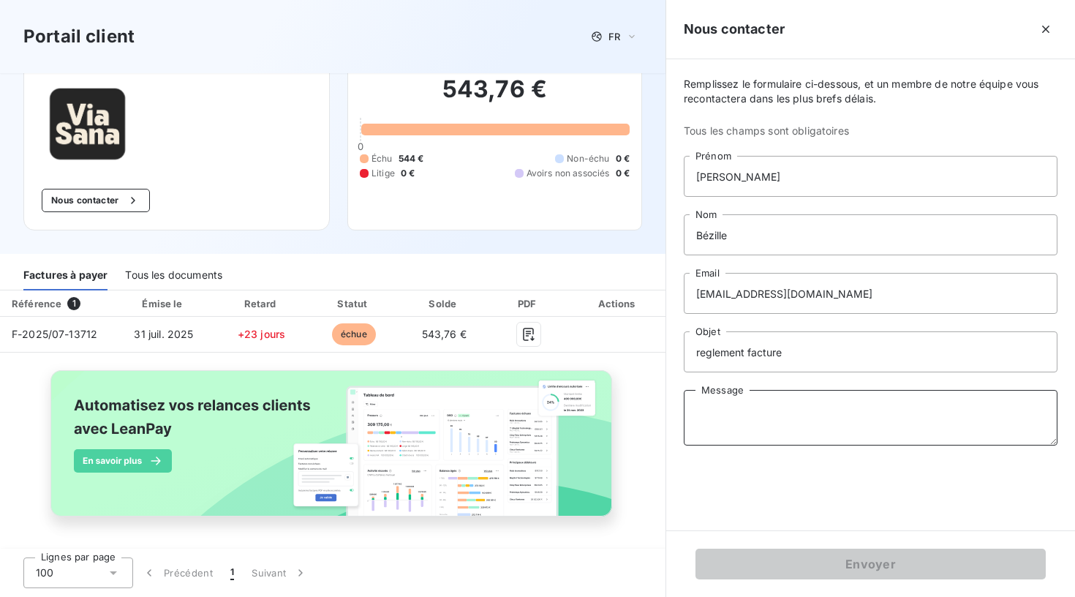  What do you see at coordinates (96, 200) in the screenshot?
I see `button: Nous contacter` at bounding box center [96, 200].